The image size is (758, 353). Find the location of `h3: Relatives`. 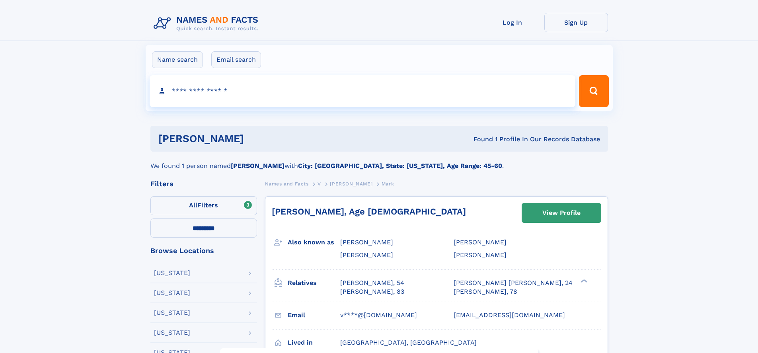

h3: Relatives is located at coordinates (314, 283).